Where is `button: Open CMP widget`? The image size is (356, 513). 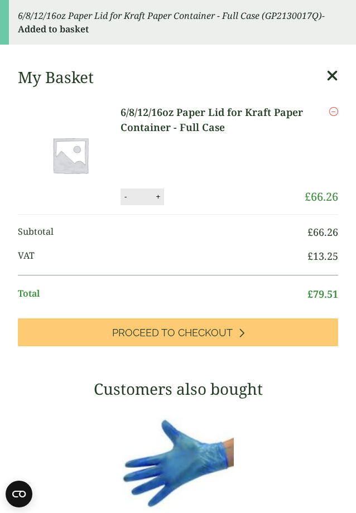 button: Open CMP widget is located at coordinates (19, 494).